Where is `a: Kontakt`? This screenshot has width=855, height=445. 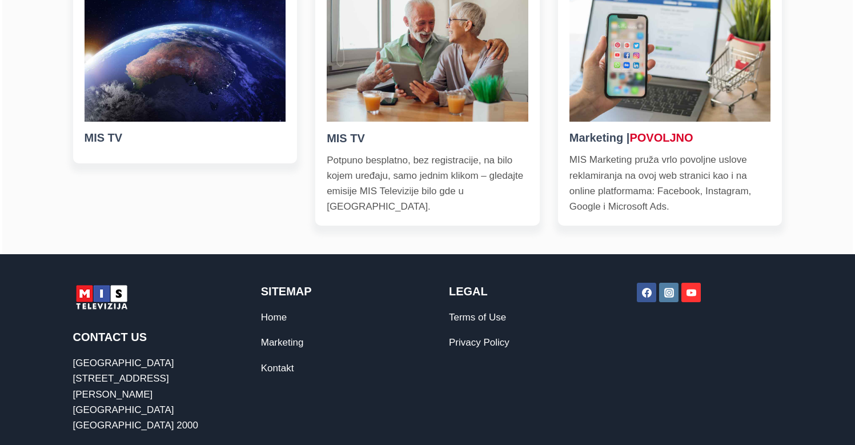
a: Kontakt is located at coordinates (278, 368).